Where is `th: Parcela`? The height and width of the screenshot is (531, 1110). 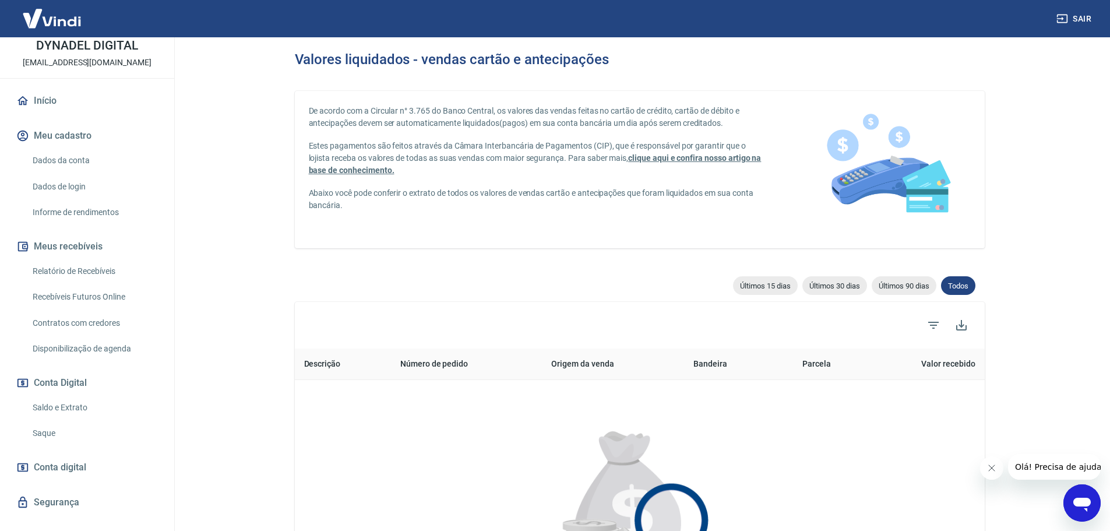 th: Parcela is located at coordinates (816, 364).